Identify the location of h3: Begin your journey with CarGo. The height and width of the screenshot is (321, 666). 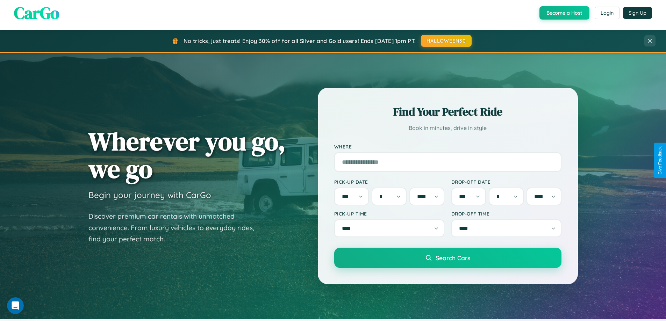
(150, 195).